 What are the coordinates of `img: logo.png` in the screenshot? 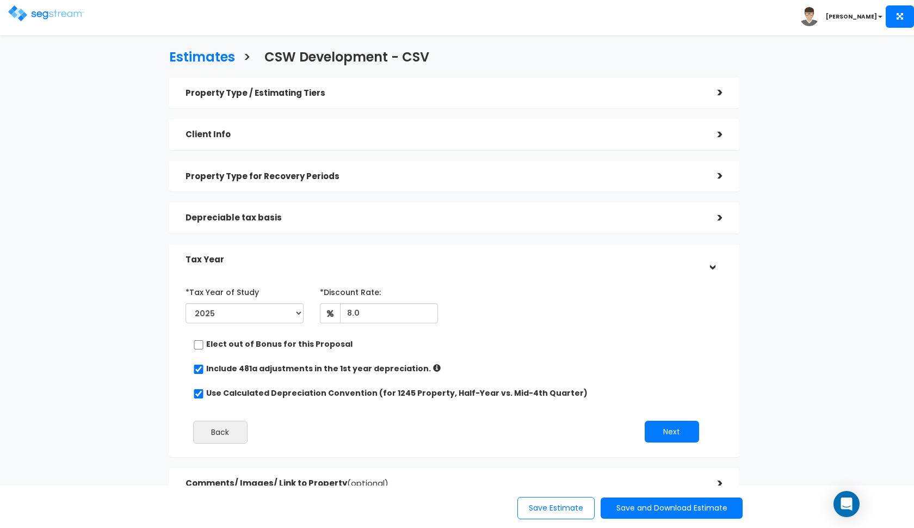 It's located at (46, 13).